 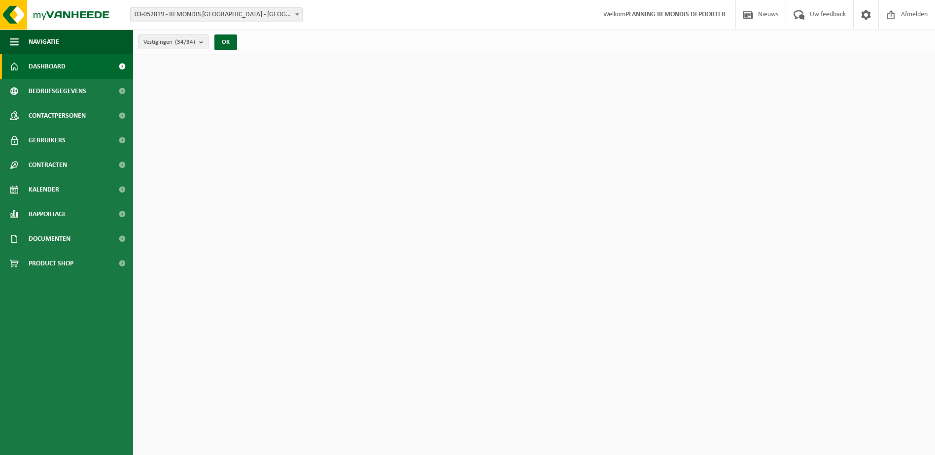 What do you see at coordinates (49, 239) in the screenshot?
I see `span: Documenten` at bounding box center [49, 239].